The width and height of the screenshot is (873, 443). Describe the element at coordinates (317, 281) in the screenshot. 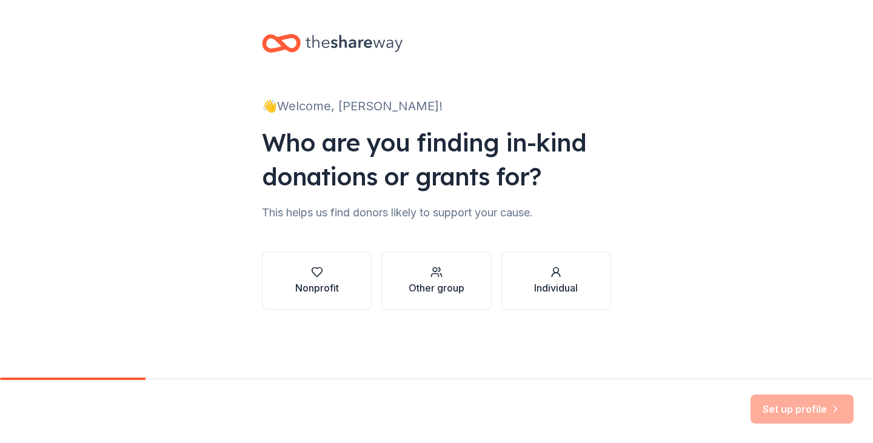

I see `button: Nonprofit` at that location.